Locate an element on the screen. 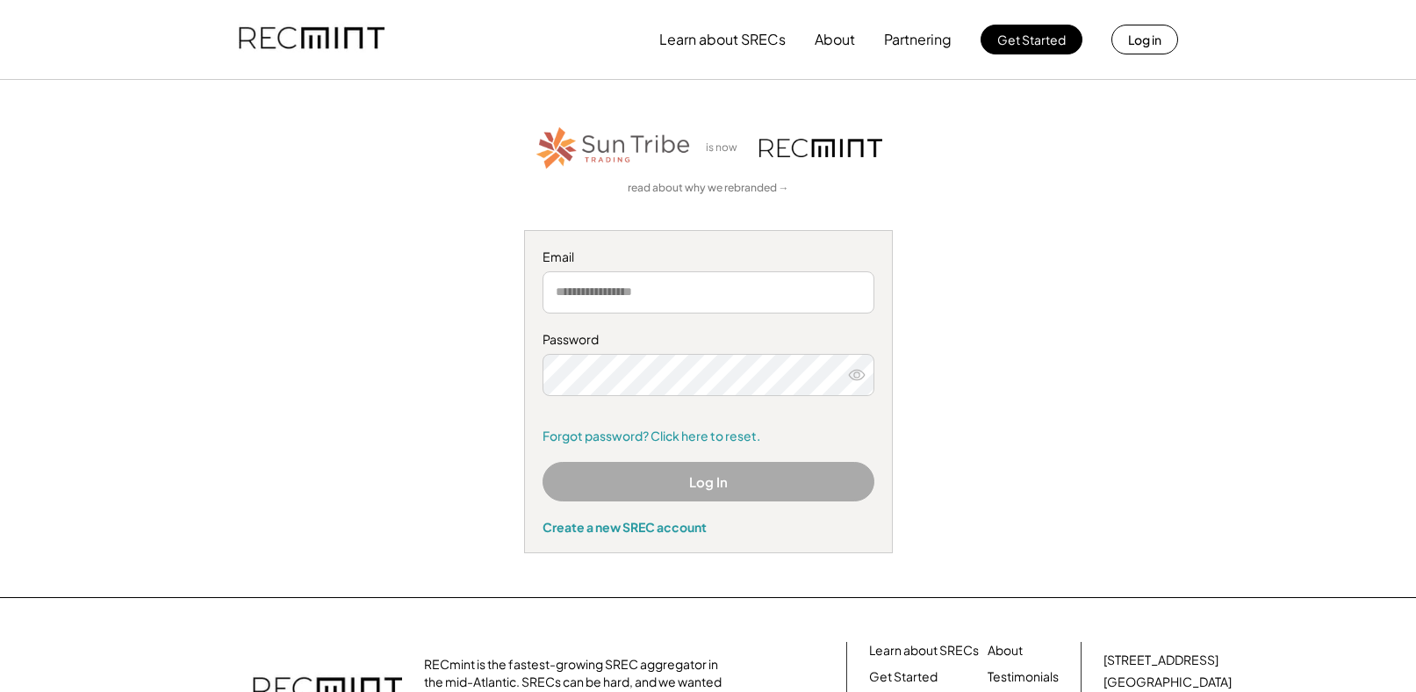 Image resolution: width=1416 pixels, height=692 pixels. button: Partnering is located at coordinates (917, 39).